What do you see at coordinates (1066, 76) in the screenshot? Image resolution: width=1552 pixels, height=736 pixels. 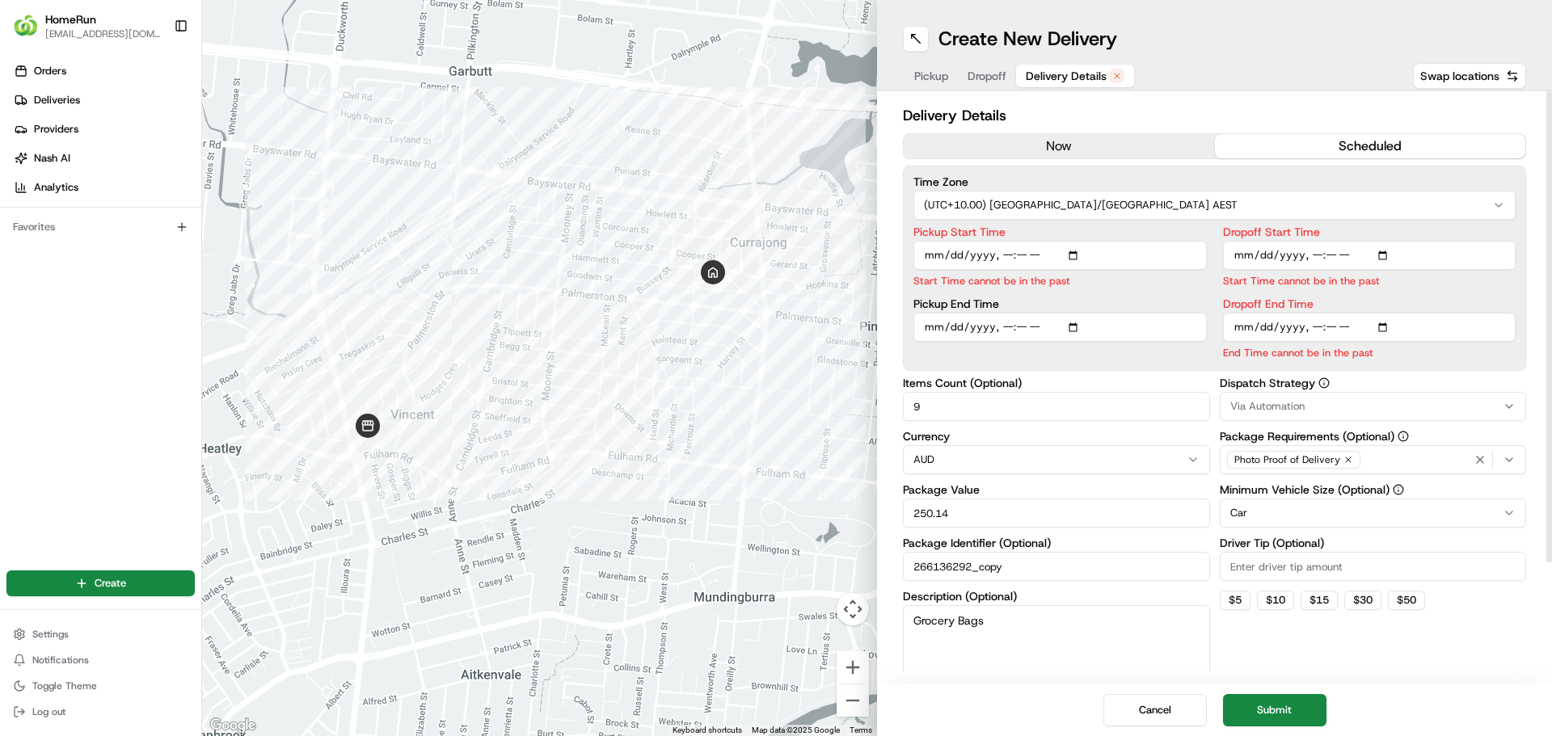 I see `span: Delivery Details` at bounding box center [1066, 76].